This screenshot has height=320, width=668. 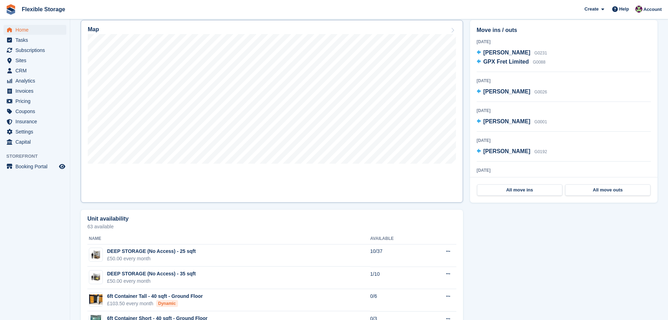 What do you see at coordinates (564, 30) in the screenshot?
I see `h2: Move ins / outs` at bounding box center [564, 30].